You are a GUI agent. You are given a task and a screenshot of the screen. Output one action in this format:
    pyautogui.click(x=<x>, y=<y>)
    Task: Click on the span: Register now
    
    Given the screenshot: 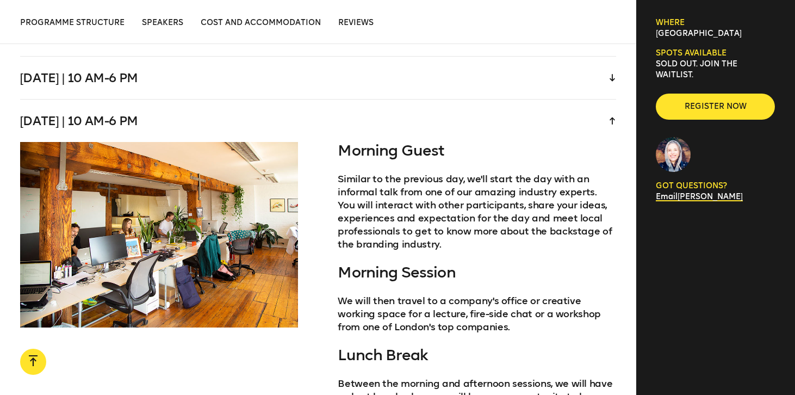 What is the action you would take?
    pyautogui.click(x=715, y=107)
    